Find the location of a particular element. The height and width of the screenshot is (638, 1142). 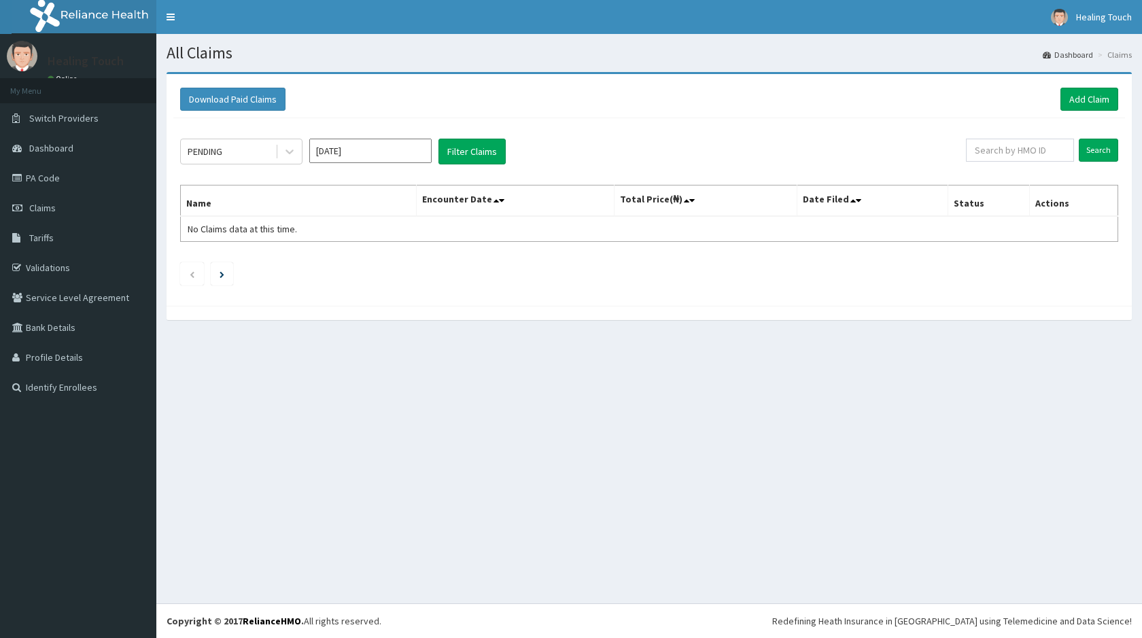

a: Add Claim is located at coordinates (1089, 99).